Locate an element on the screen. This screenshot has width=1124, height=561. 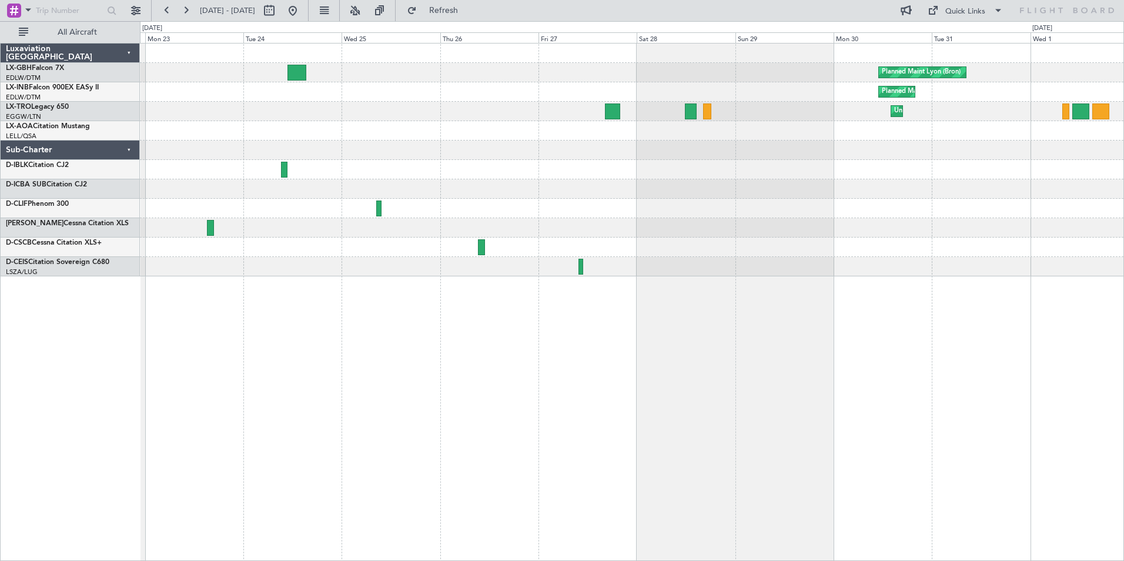
span: D-CSCB is located at coordinates (19, 243).